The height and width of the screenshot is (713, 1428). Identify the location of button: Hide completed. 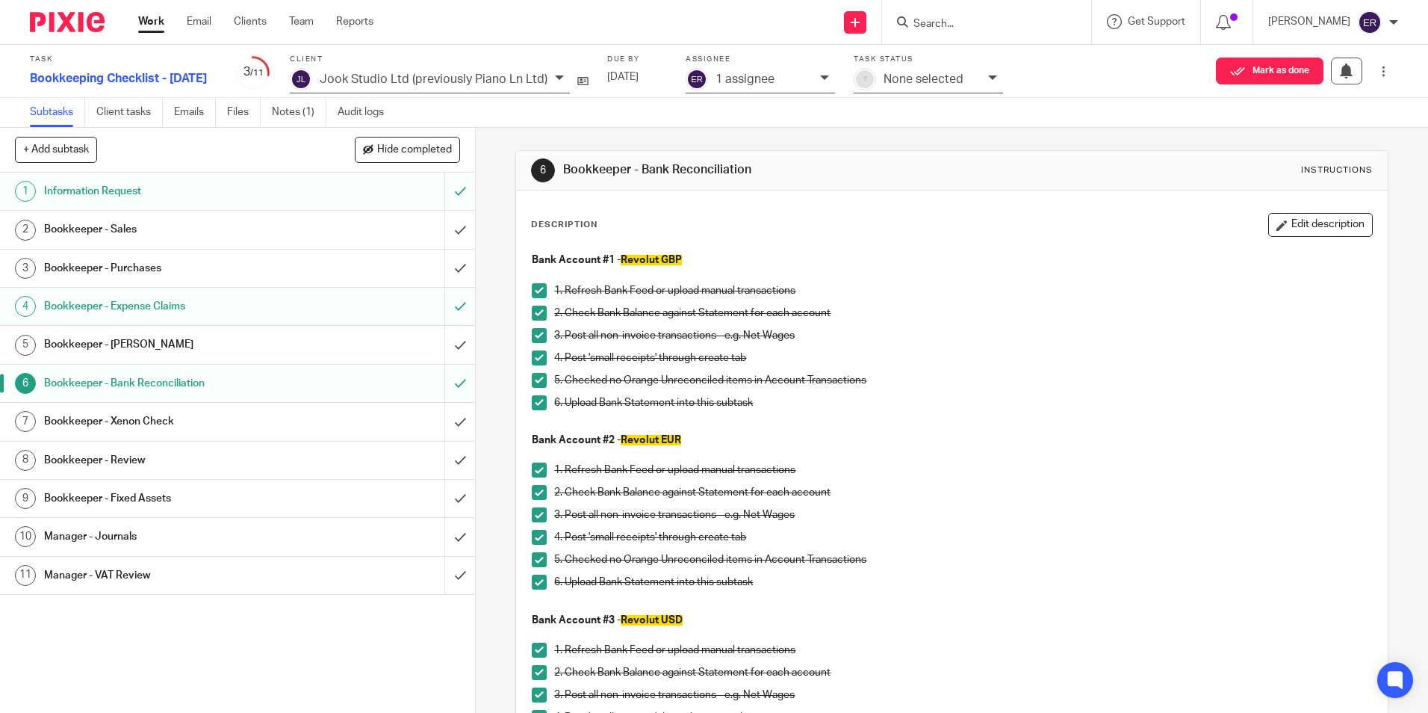
(407, 149).